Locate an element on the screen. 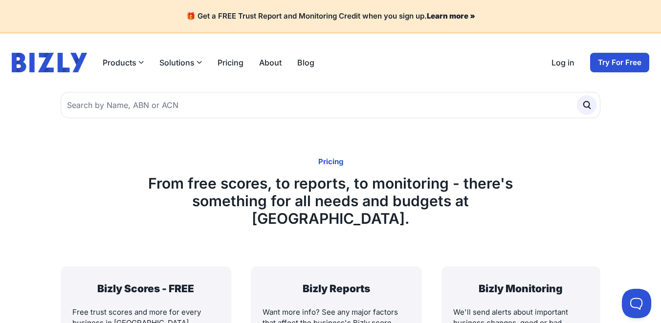  a: Blog is located at coordinates (306, 63).